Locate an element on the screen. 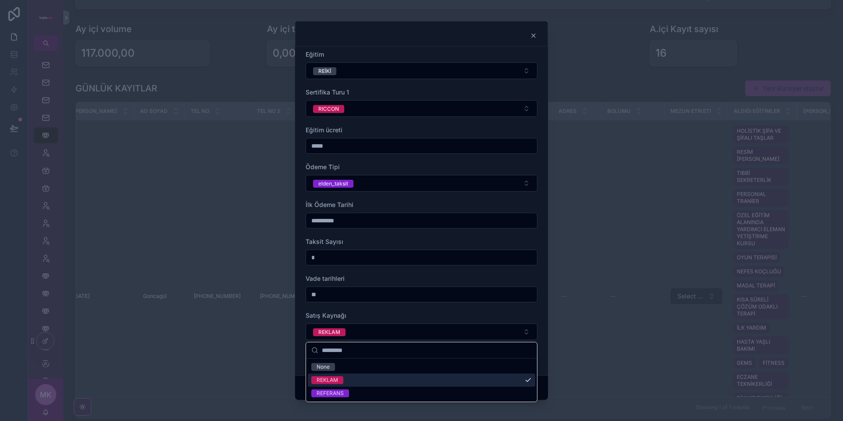 This screenshot has height=421, width=843. span: Eğitim is located at coordinates (315, 54).